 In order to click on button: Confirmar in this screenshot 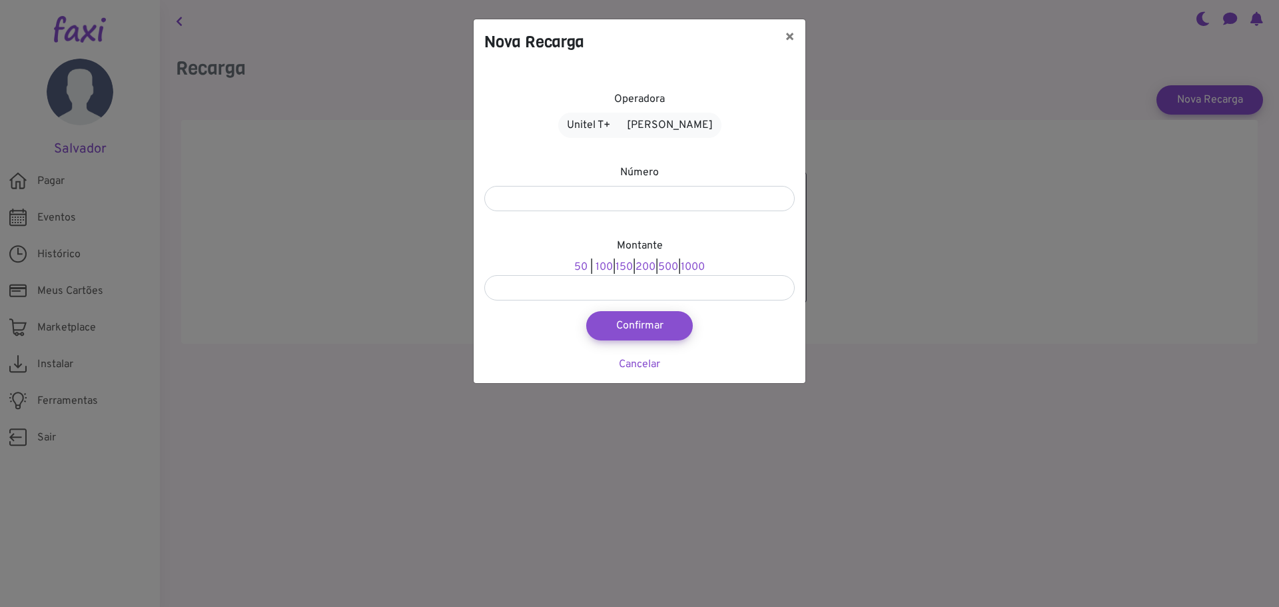, I will do `click(639, 326)`.